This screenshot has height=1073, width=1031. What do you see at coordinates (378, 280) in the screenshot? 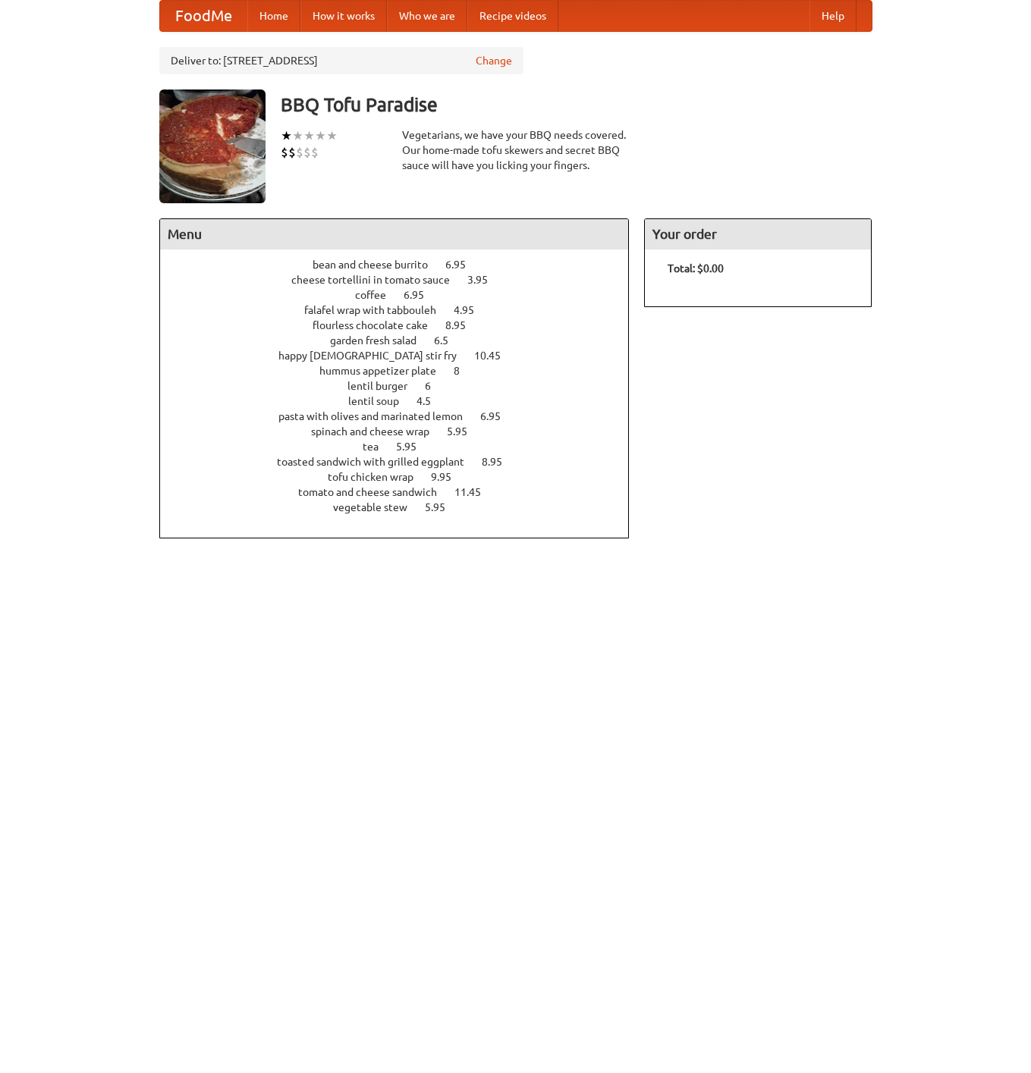
I see `span: cheese tortellini in tomato sauce` at bounding box center [378, 280].